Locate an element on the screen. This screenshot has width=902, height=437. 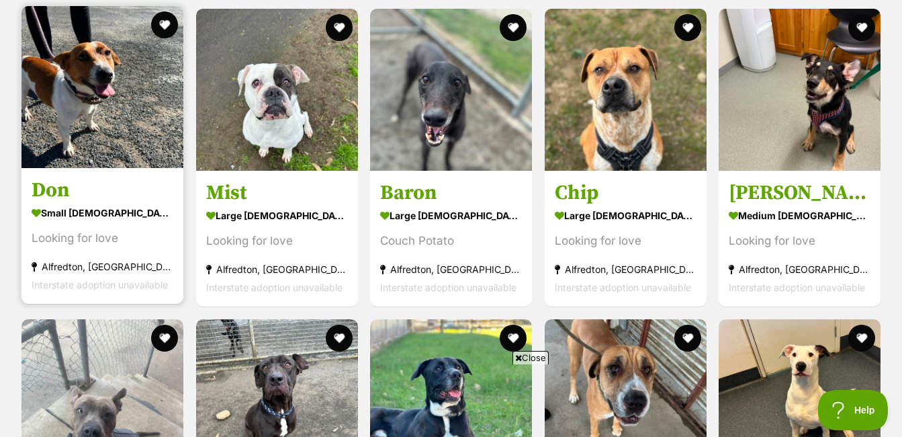
div: Couch Potato is located at coordinates (451, 240).